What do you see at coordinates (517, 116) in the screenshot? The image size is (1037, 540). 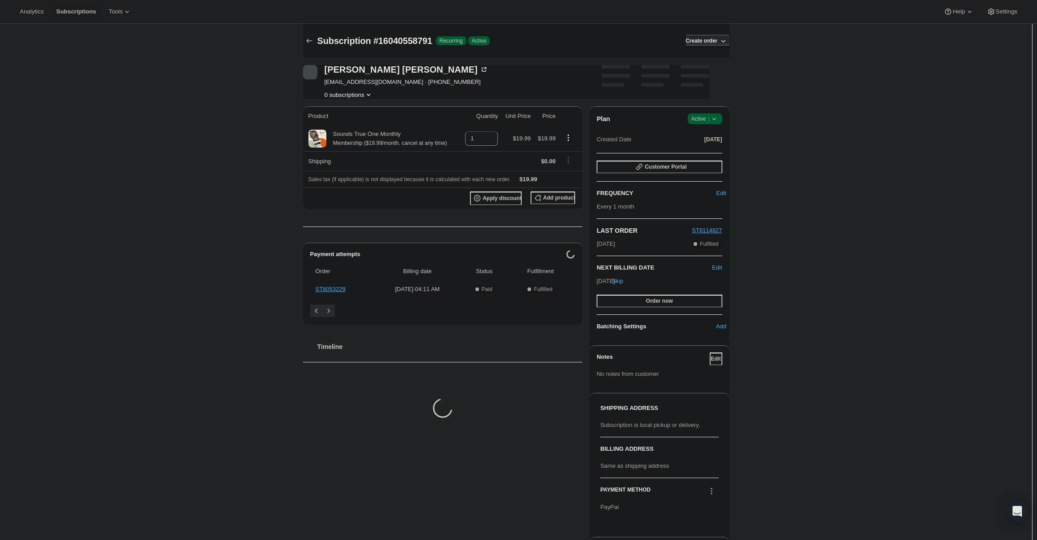 I see `th: Unit Price` at bounding box center [517, 116].